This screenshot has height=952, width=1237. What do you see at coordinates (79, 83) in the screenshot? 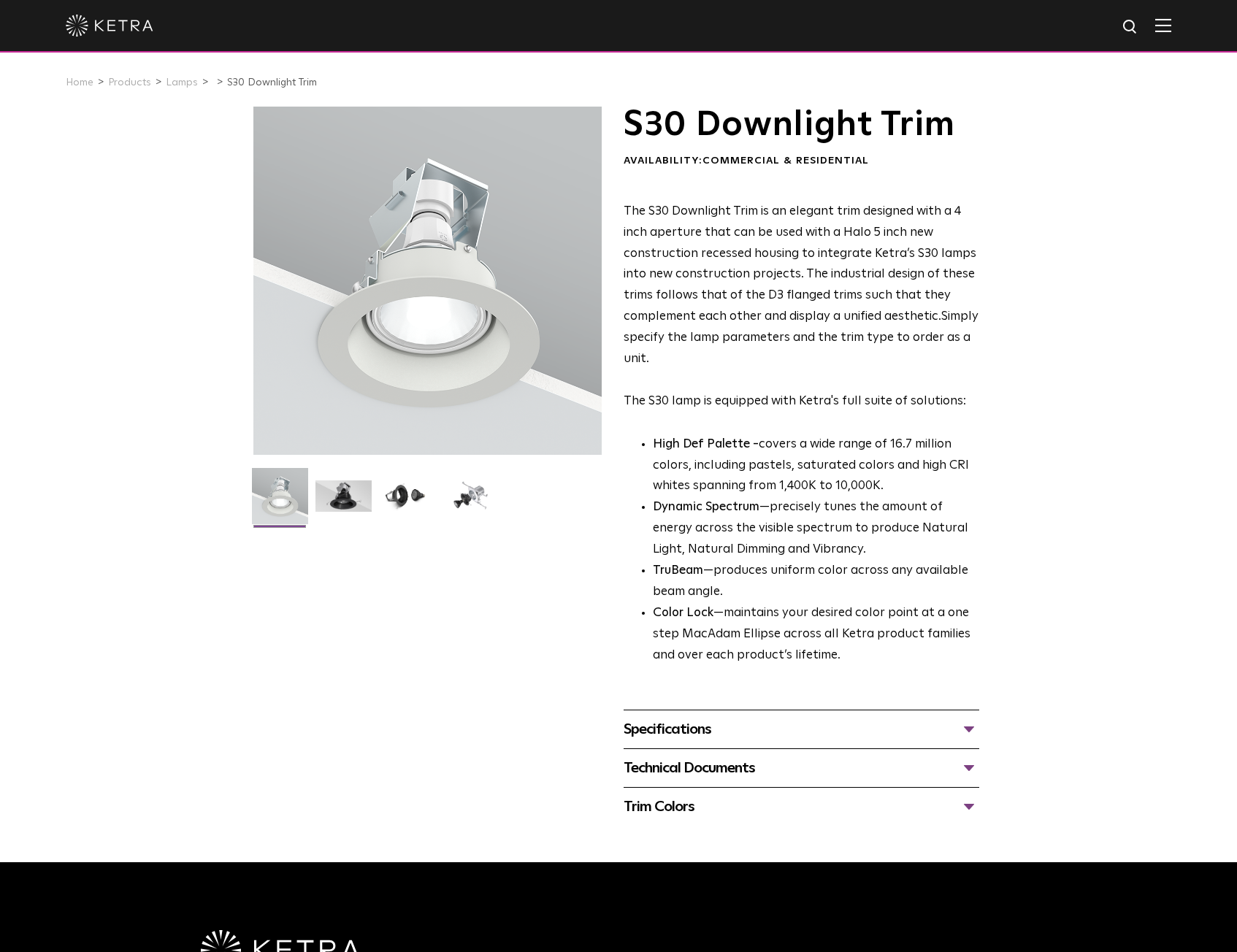
I see `a: Home` at bounding box center [79, 83].